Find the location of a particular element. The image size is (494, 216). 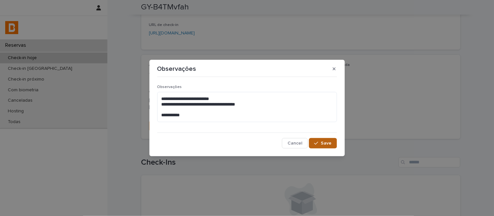

button: Save is located at coordinates (322, 143).